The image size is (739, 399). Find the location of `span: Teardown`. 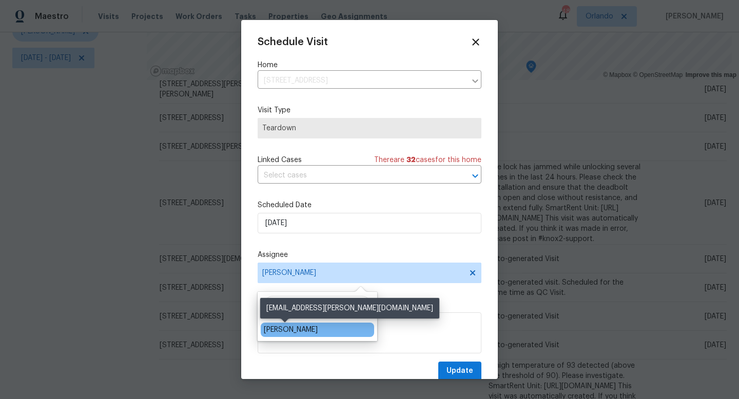

span: Teardown is located at coordinates (369, 128).